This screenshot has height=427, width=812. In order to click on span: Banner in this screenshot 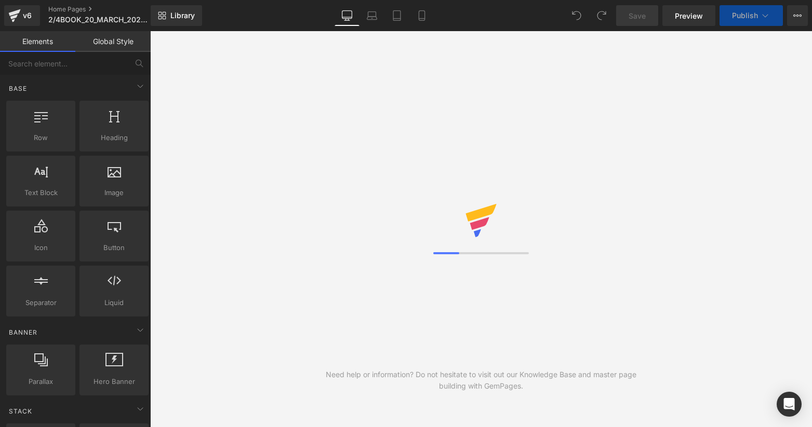, I will do `click(23, 332)`.